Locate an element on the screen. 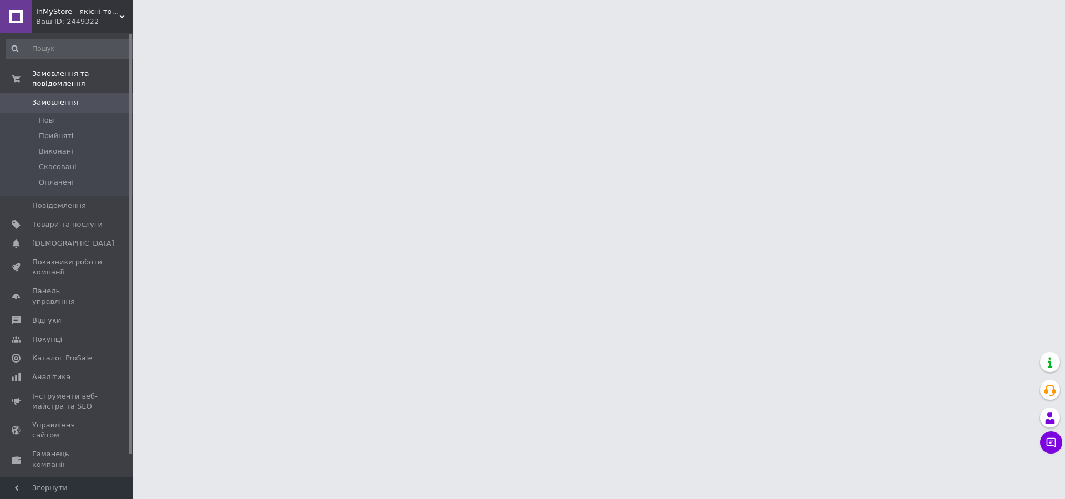 This screenshot has width=1065, height=499. span: Оплачені is located at coordinates (56, 182).